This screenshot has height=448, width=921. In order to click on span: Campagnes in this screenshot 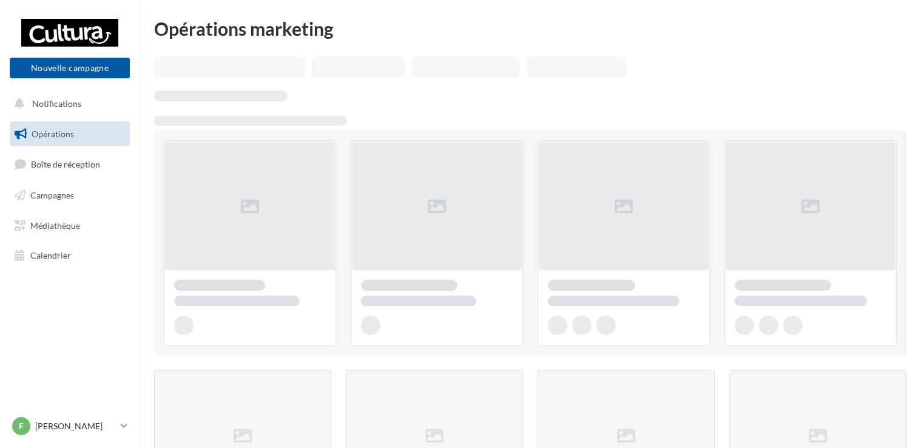, I will do `click(52, 195)`.